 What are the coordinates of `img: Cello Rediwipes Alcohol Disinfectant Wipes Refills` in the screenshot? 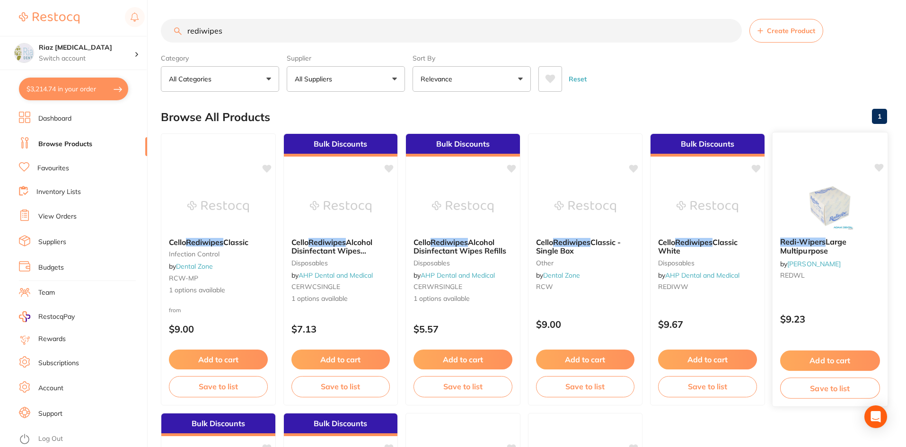 It's located at (463, 207).